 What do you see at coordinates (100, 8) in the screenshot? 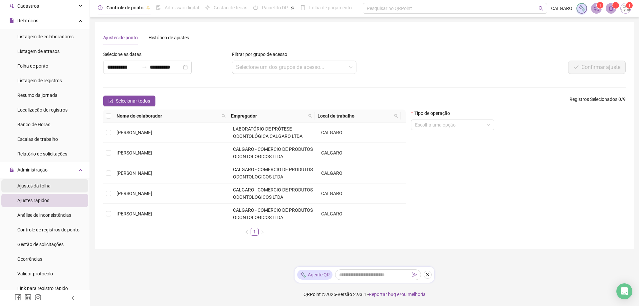
I see `span: clock-circle` at bounding box center [100, 8].